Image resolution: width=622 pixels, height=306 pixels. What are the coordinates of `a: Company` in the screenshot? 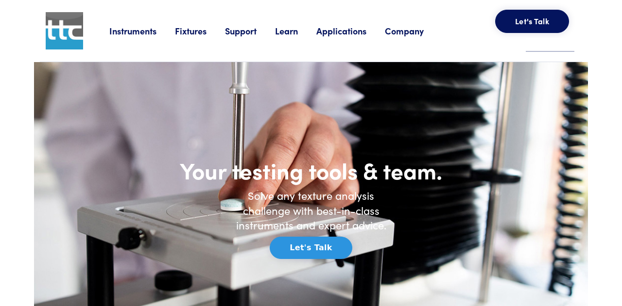 It's located at (413, 31).